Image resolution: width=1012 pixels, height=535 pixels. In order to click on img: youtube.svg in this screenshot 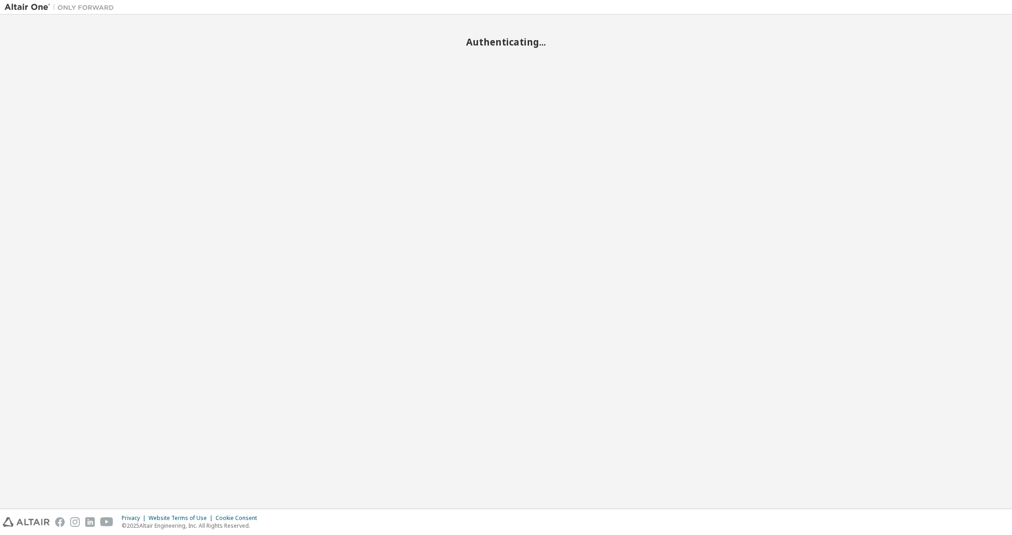, I will do `click(107, 522)`.